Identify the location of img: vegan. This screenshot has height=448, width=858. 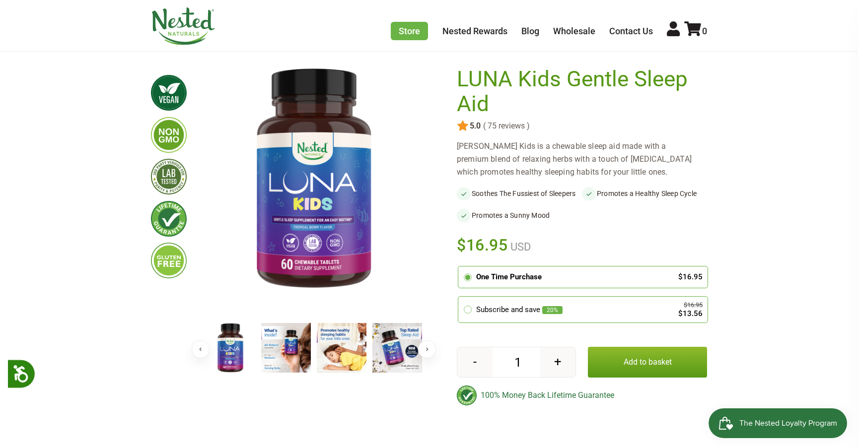
(169, 93).